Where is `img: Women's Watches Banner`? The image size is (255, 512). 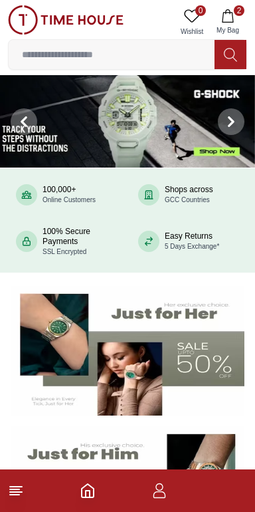
img: Women's Watches Banner is located at coordinates (128, 351).